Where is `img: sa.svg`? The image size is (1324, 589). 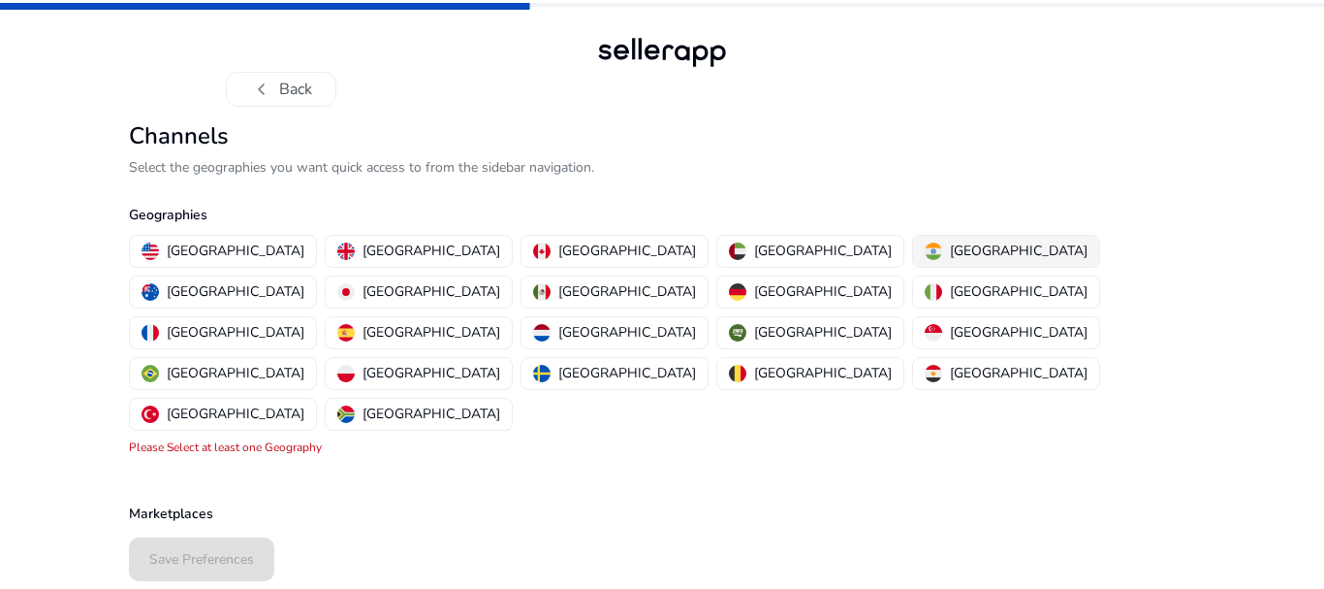 img: sa.svg is located at coordinates (738, 333).